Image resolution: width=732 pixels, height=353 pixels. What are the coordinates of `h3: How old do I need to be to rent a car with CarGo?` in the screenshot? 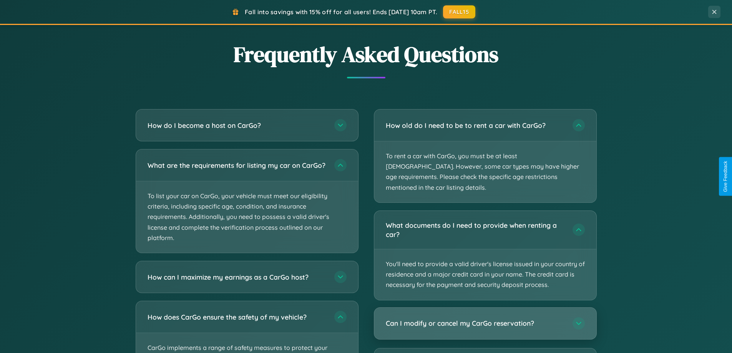 It's located at (476, 125).